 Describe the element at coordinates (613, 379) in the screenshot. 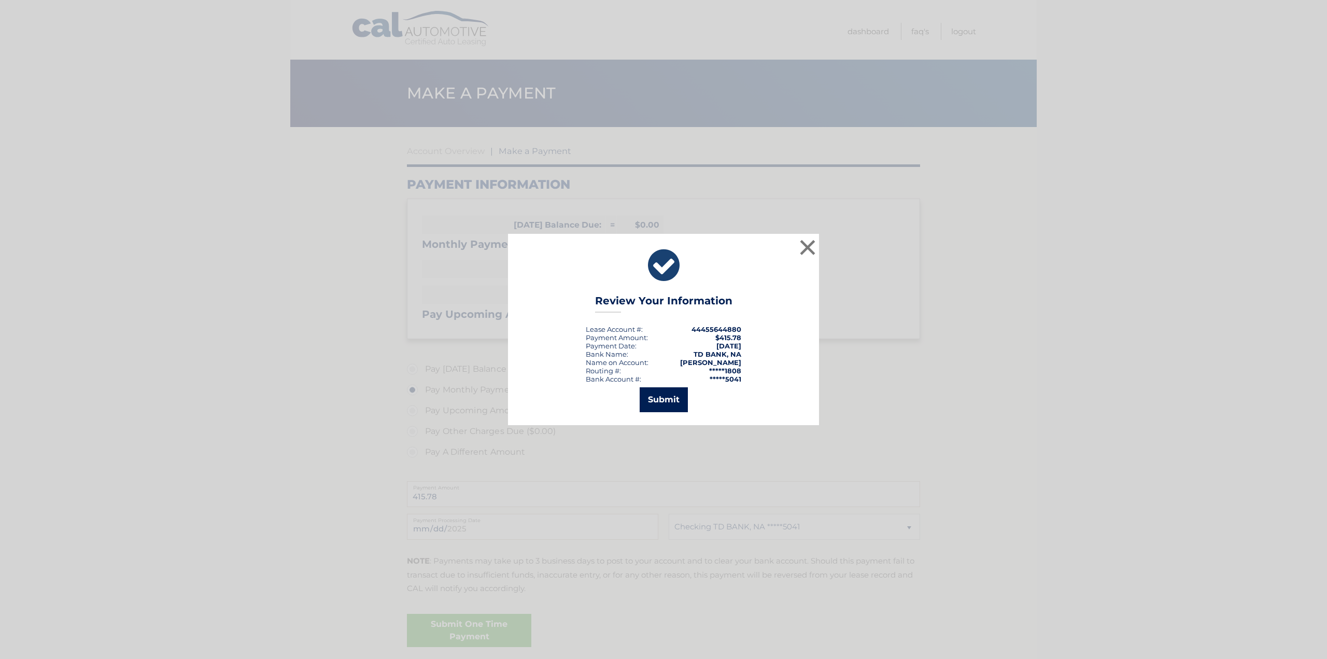

I see `div: Bank Account #:` at that location.